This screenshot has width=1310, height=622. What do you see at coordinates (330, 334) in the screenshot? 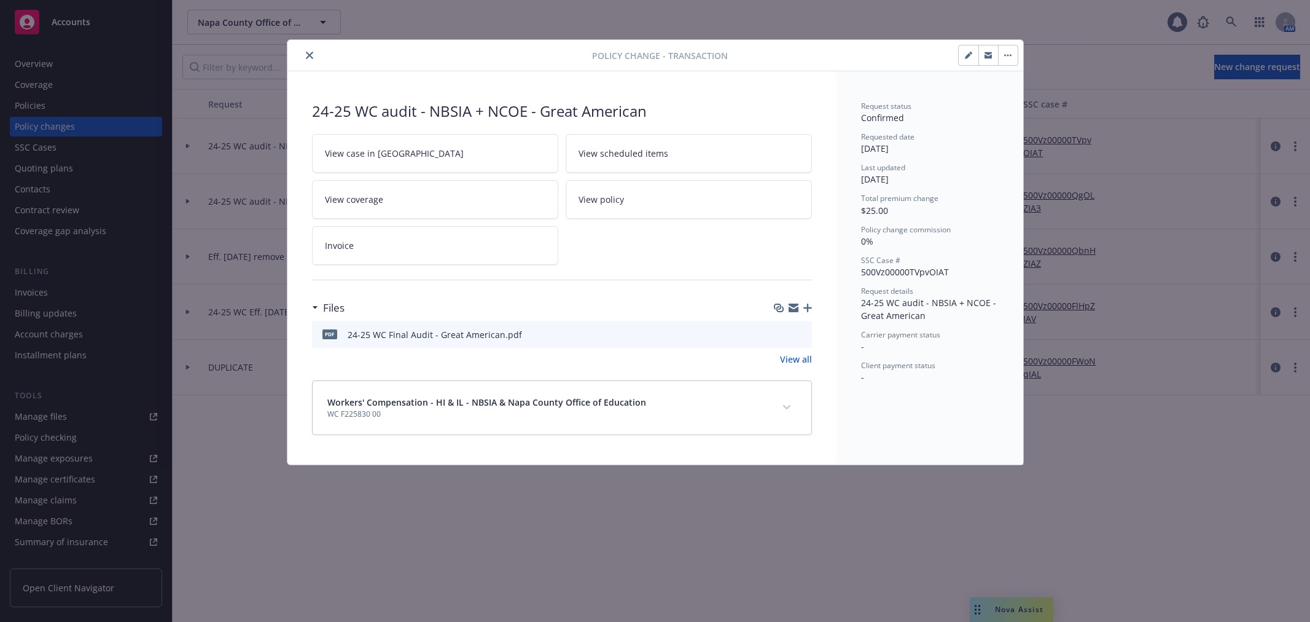
I see `span: pdf` at bounding box center [330, 334].